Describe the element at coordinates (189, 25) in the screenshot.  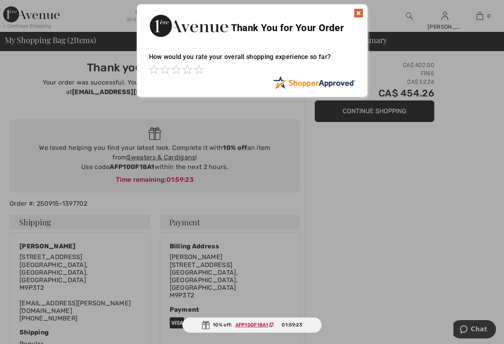
I see `img: Thank You for Your Order` at that location.